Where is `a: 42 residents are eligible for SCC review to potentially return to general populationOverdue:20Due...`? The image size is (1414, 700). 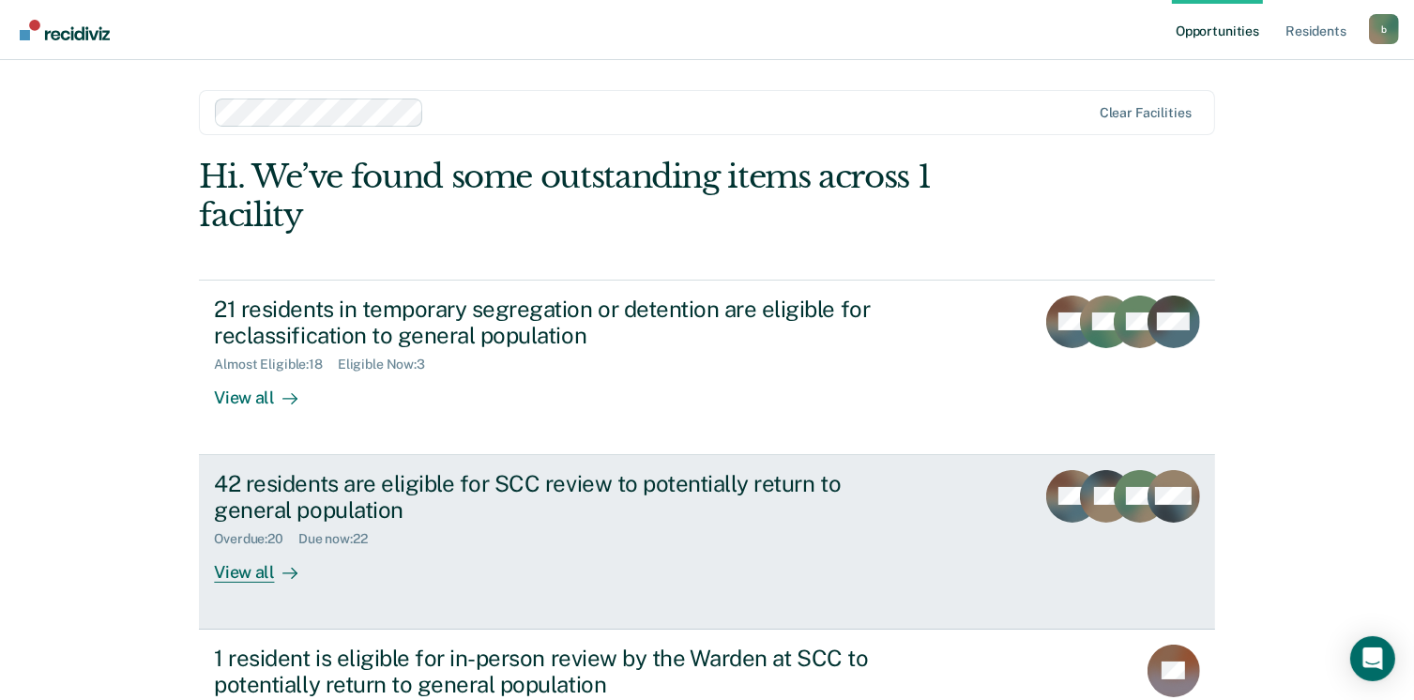
a: 42 residents are eligible for SCC review to potentially return to general populationOverdue:20Due... is located at coordinates (706, 542).